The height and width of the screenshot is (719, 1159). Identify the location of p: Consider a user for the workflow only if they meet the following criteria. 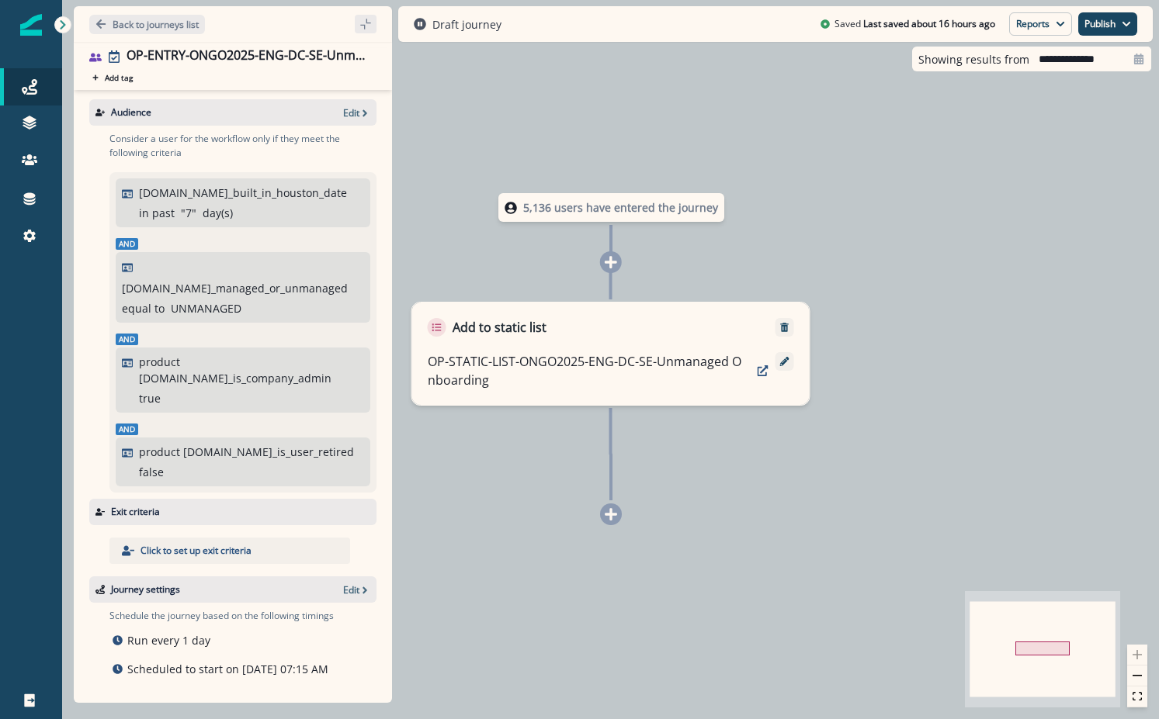
(243, 146).